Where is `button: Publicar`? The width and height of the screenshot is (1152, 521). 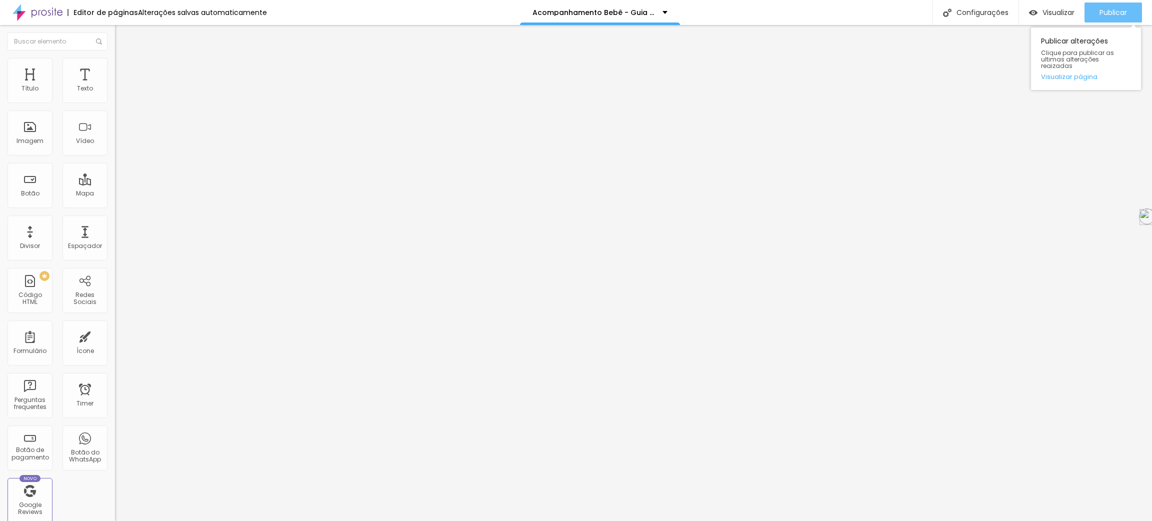 button: Publicar is located at coordinates (1113, 12).